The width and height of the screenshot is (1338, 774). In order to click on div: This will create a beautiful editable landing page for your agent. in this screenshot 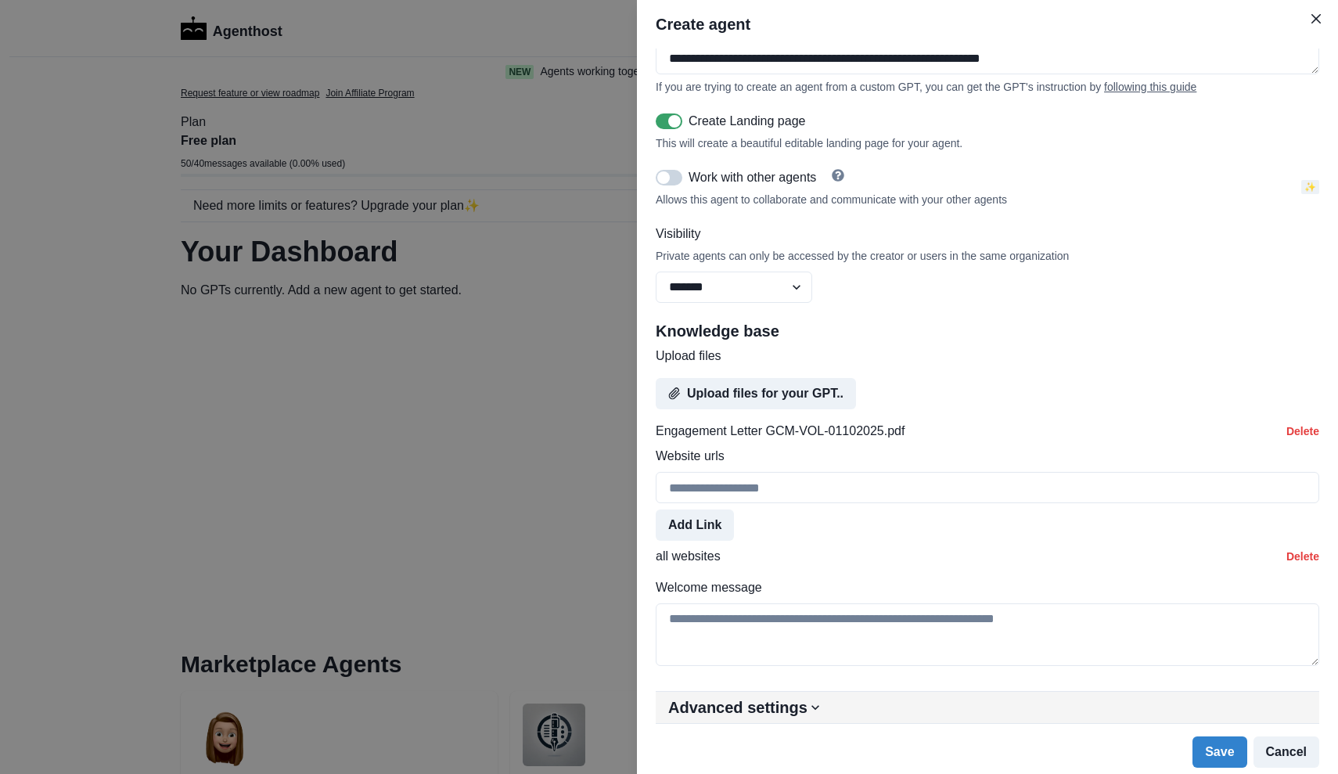, I will do `click(988, 143)`.